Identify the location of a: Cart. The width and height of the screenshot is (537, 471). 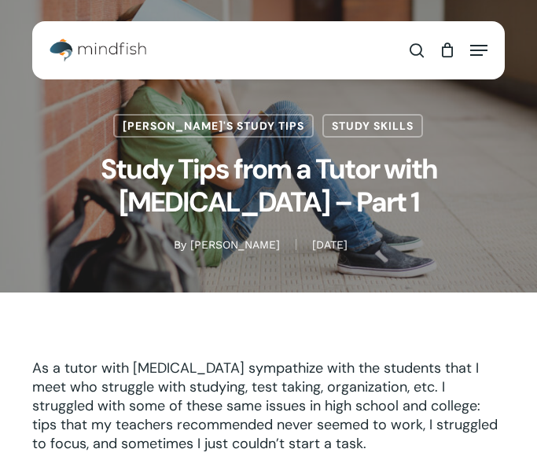
(447, 50).